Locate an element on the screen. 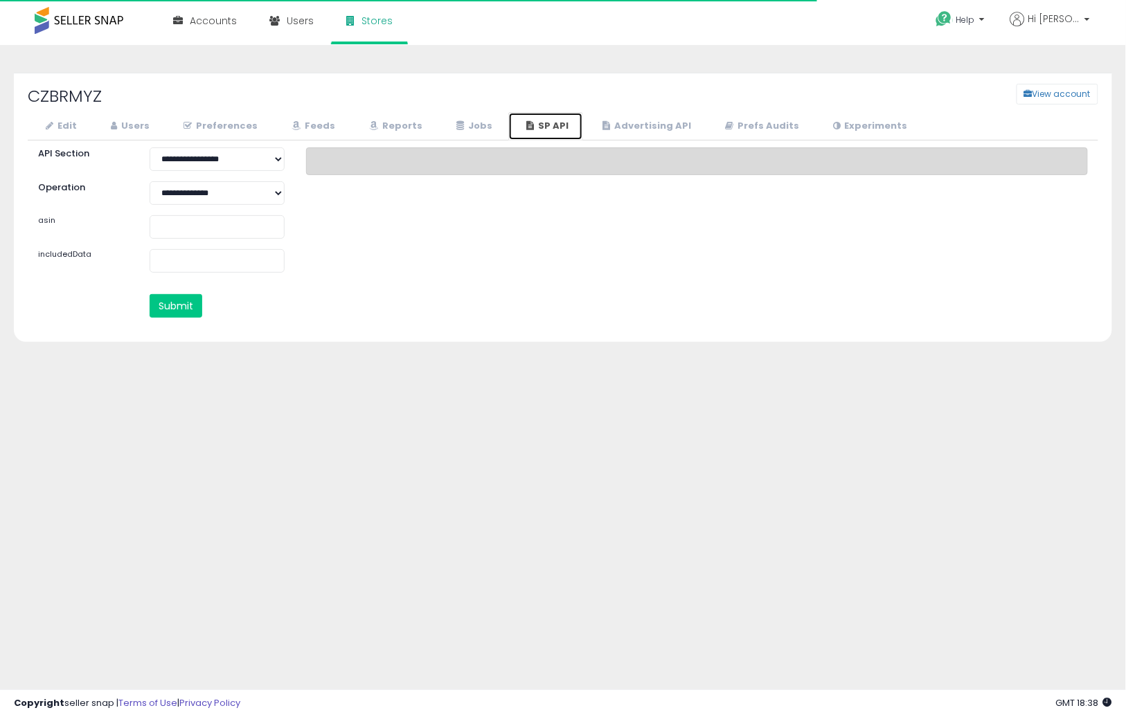 The width and height of the screenshot is (1126, 717). button: View account is located at coordinates (1057, 94).